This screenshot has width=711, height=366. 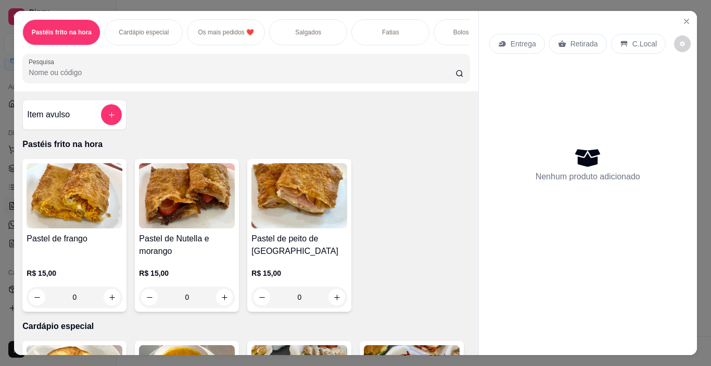 What do you see at coordinates (226, 32) in the screenshot?
I see `p: Os mais pedidos ❤️` at bounding box center [226, 32].